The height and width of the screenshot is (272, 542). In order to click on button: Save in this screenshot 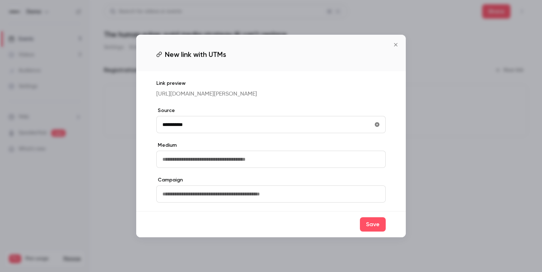, I will do `click(373, 225)`.